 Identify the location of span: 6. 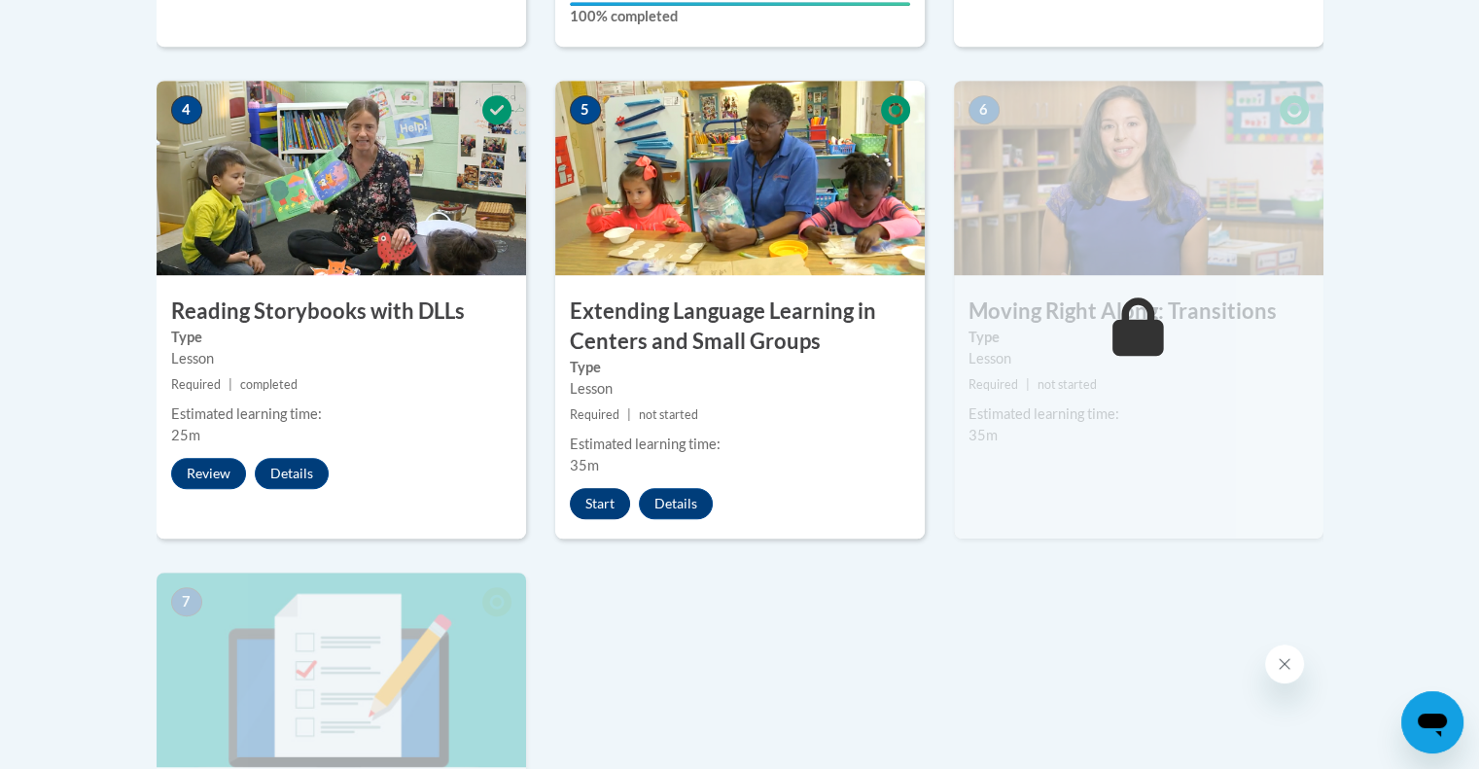
(984, 110).